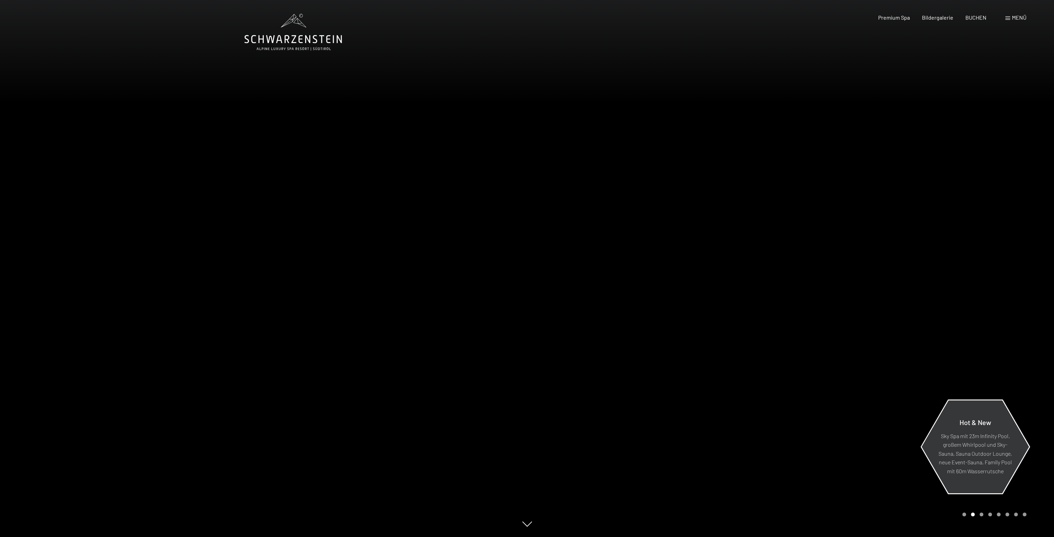 This screenshot has width=1054, height=537. I want to click on div: Carousel Page 7, so click(1015, 515).